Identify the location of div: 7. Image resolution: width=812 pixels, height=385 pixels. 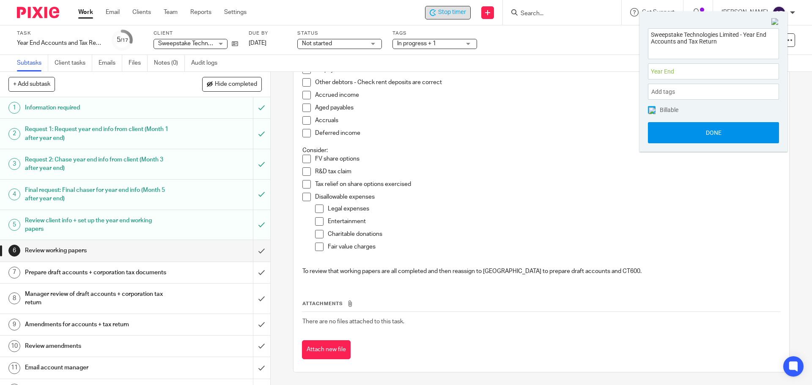
(14, 273).